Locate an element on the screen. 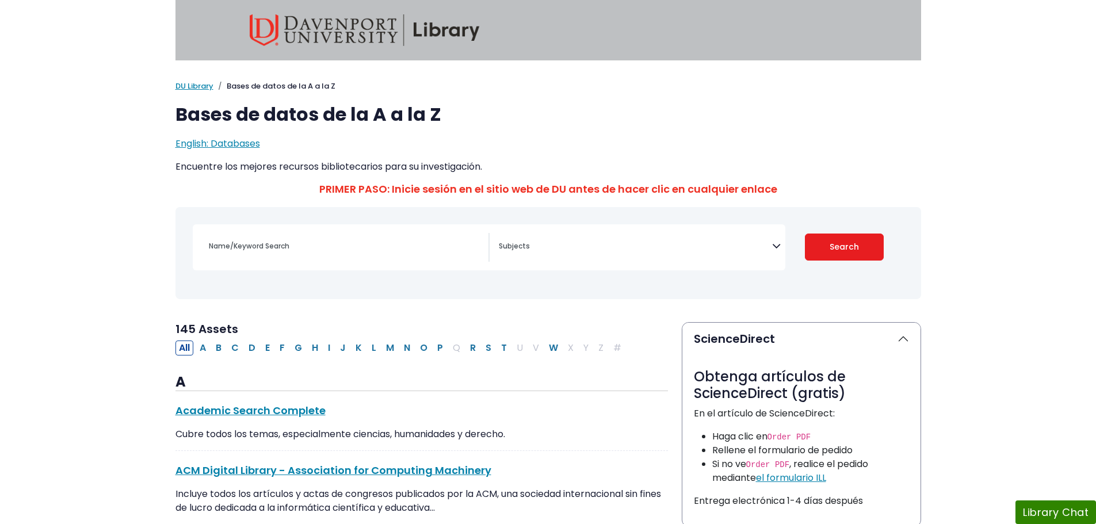 The width and height of the screenshot is (1096, 524). h3: Obtenga artículos de ScienceDirect (gratis) is located at coordinates (801, 385).